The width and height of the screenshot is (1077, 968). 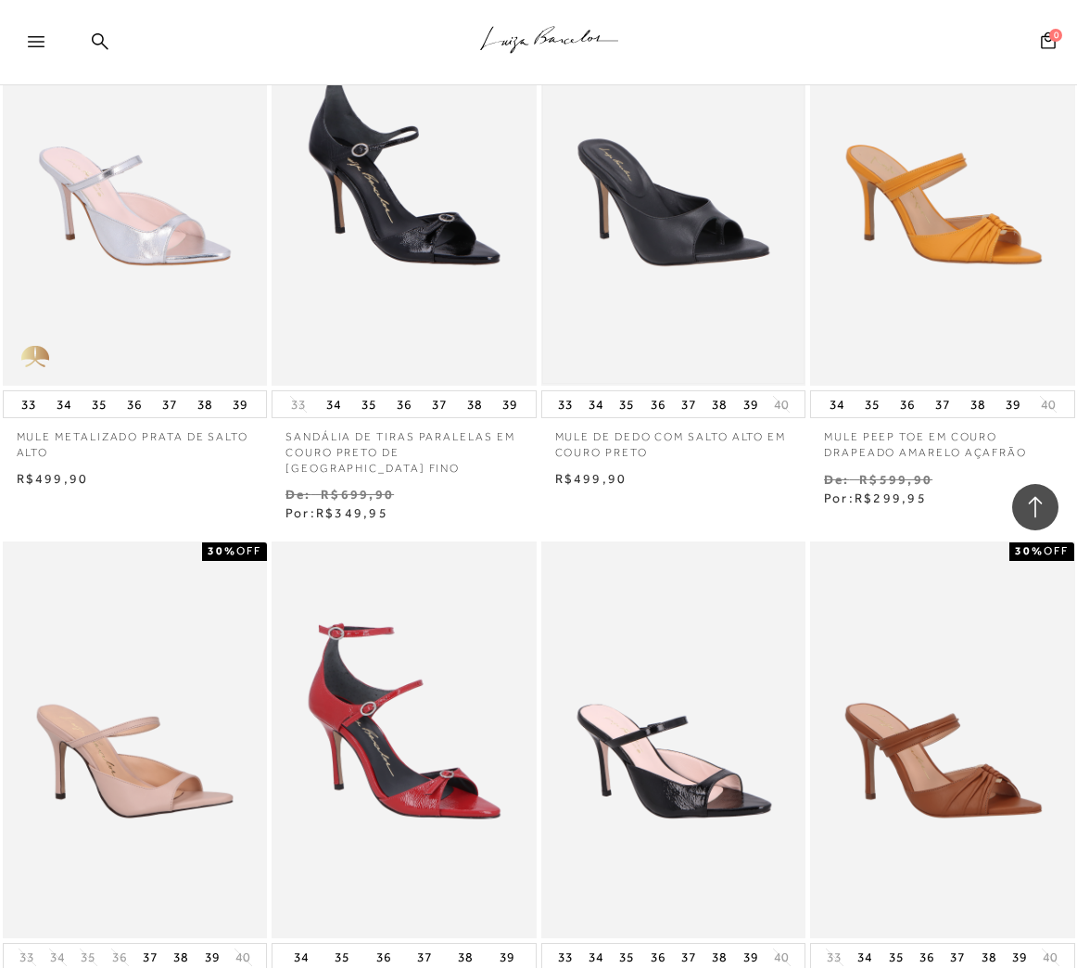 What do you see at coordinates (943, 439) in the screenshot?
I see `p: MULE PEEP TOE EM COURO DRAPEADO AMARELO AÇAFRÃO` at bounding box center [943, 439].